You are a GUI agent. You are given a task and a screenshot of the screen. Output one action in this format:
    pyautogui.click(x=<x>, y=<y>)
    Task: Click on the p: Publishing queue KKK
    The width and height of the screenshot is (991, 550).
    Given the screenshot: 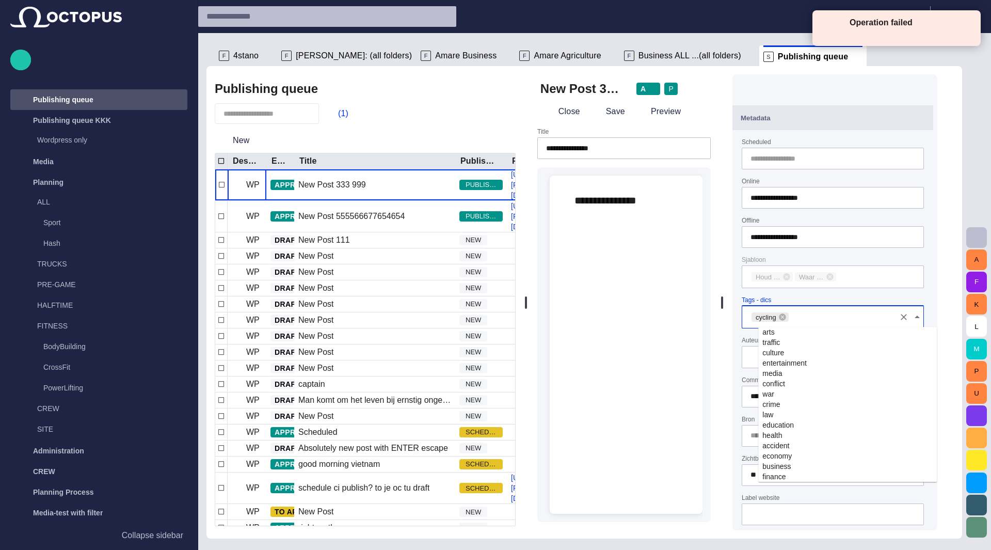 What is the action you would take?
    pyautogui.click(x=72, y=120)
    